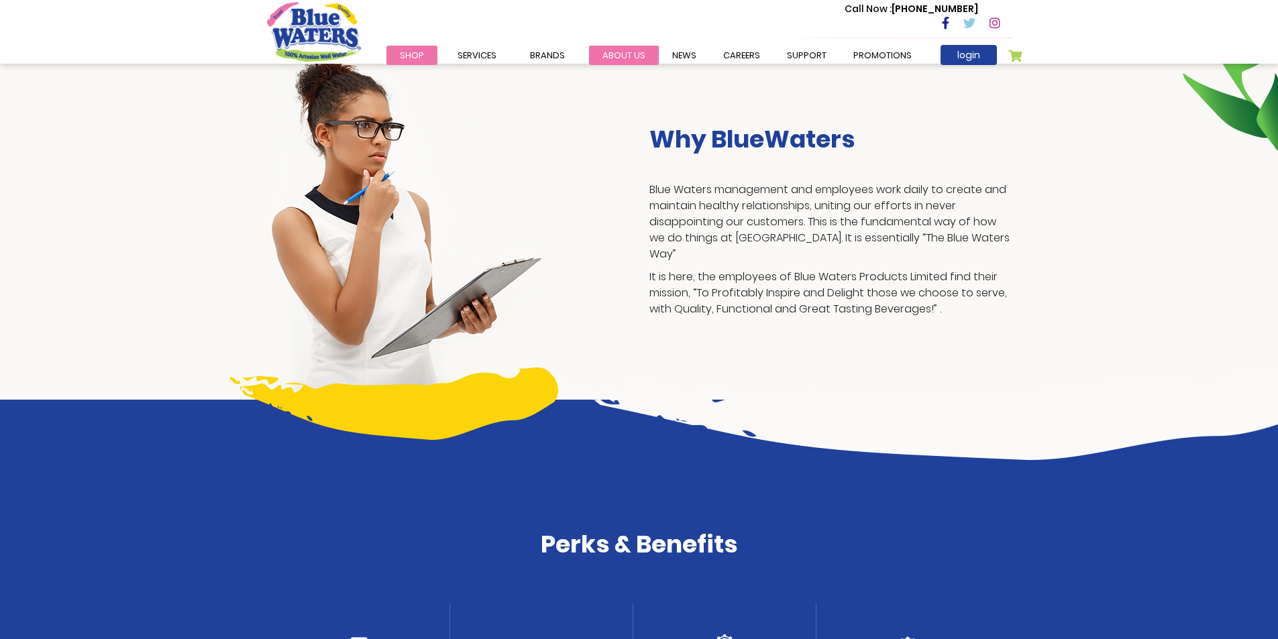 This screenshot has height=639, width=1278. What do you see at coordinates (868, 9) in the screenshot?
I see `span: Call Now :` at bounding box center [868, 9].